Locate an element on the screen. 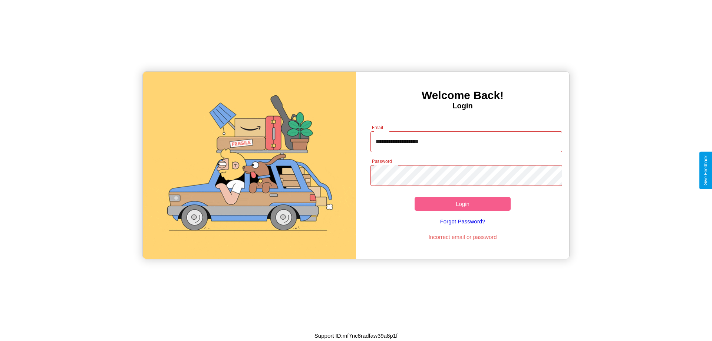  h3: Welcome Back! is located at coordinates (463, 95).